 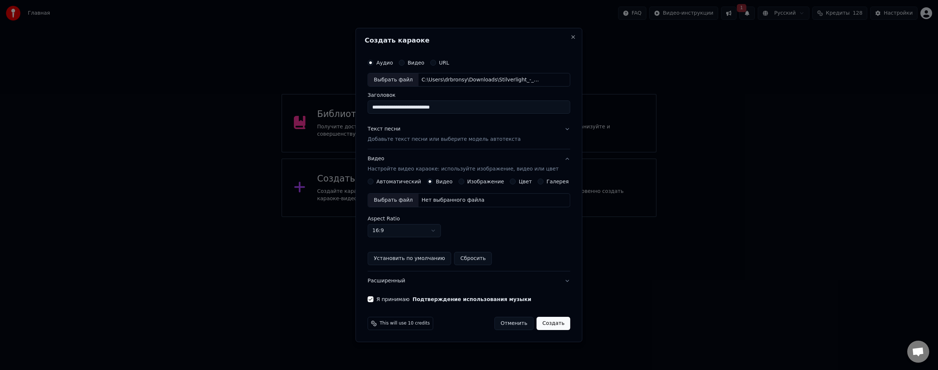 I want to click on button: Текст песниДобавьте текст песни или выберите модель автотекста, so click(x=469, y=135).